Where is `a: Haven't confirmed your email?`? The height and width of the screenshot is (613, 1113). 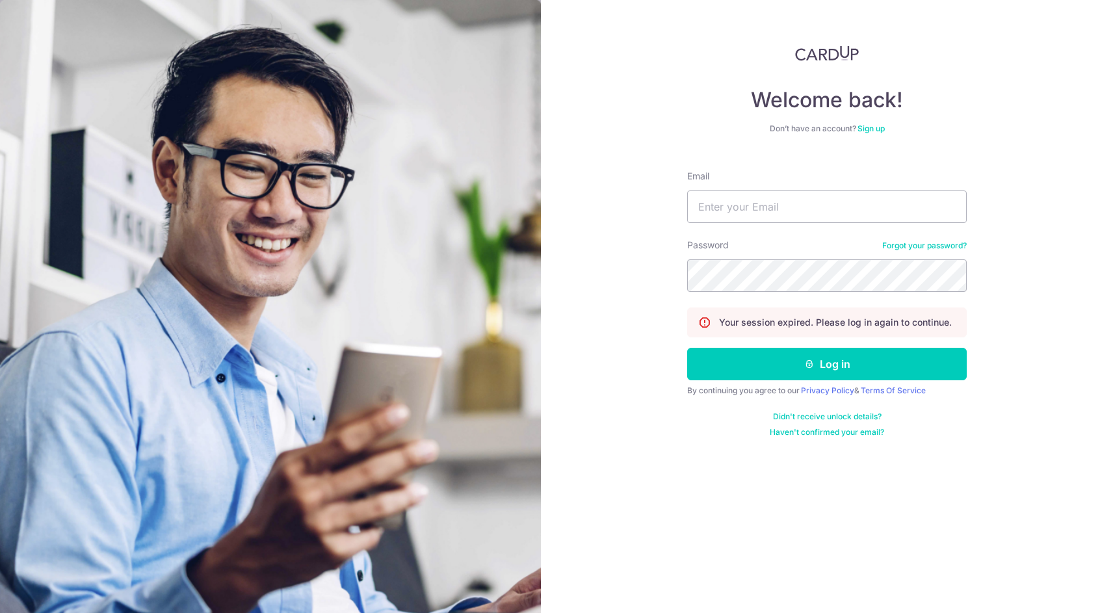 a: Haven't confirmed your email? is located at coordinates (827, 432).